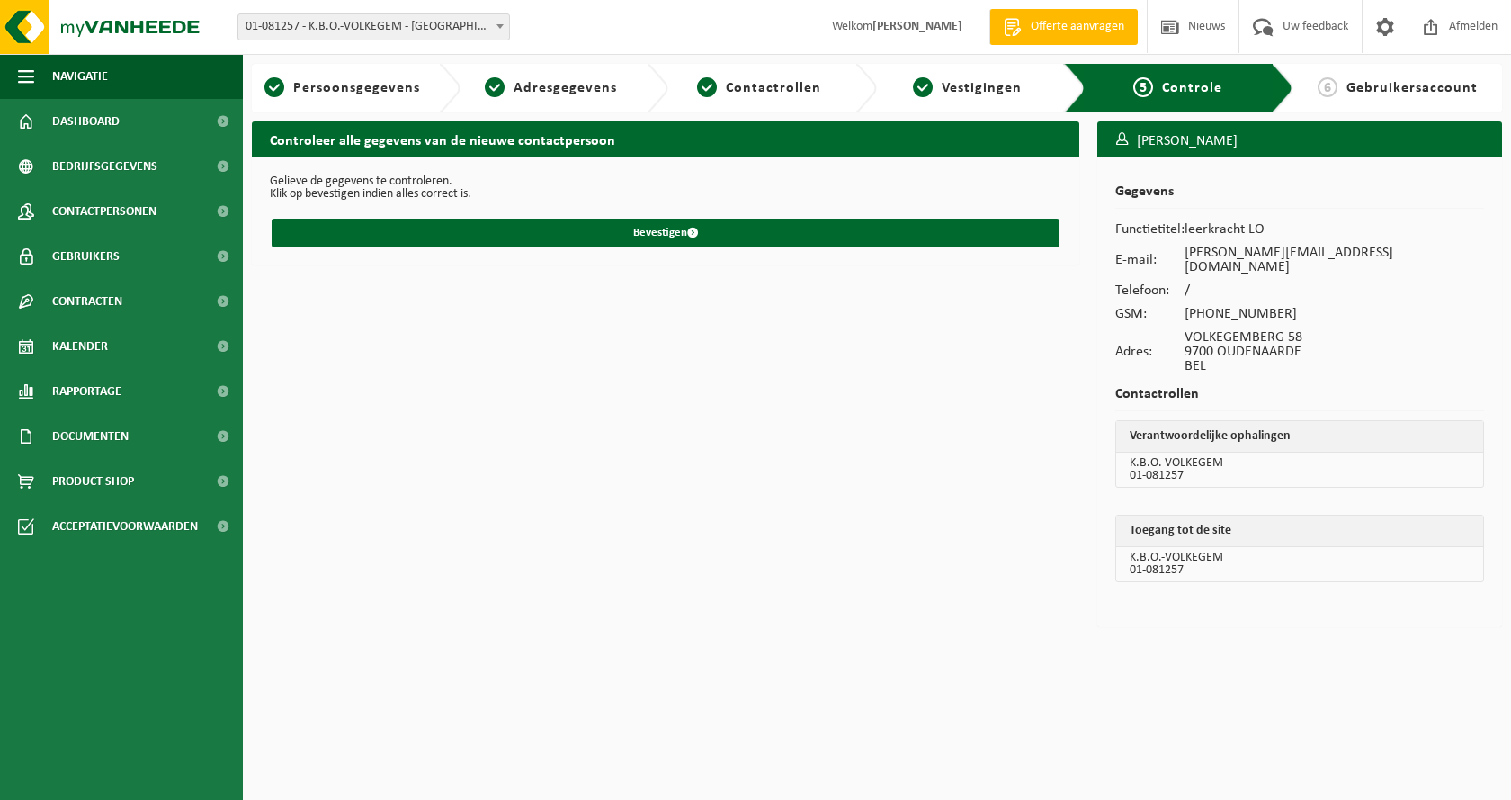 The height and width of the screenshot is (800, 1511). What do you see at coordinates (1328, 87) in the screenshot?
I see `span: 6` at bounding box center [1328, 87].